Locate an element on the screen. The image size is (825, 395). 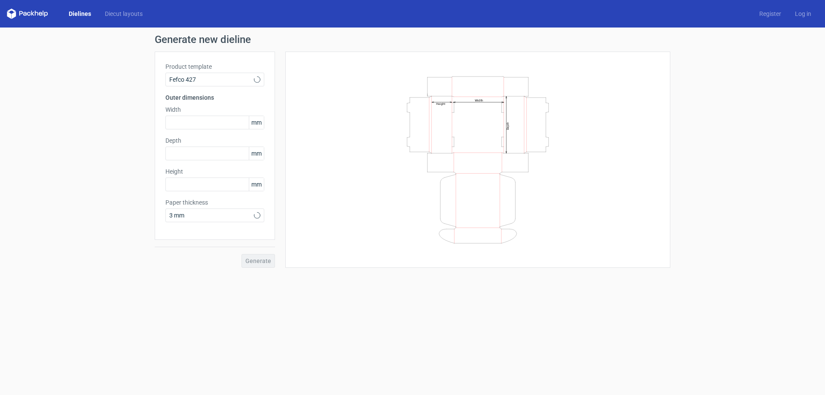
text: Width is located at coordinates (479, 100).